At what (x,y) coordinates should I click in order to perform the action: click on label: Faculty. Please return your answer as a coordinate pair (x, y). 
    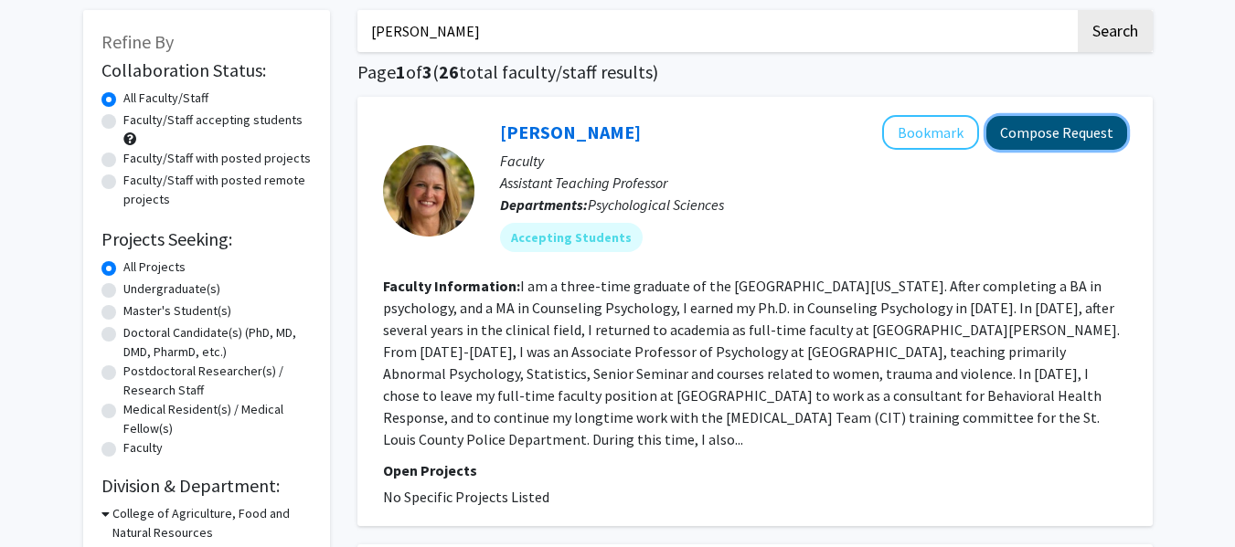
    Looking at the image, I should click on (143, 448).